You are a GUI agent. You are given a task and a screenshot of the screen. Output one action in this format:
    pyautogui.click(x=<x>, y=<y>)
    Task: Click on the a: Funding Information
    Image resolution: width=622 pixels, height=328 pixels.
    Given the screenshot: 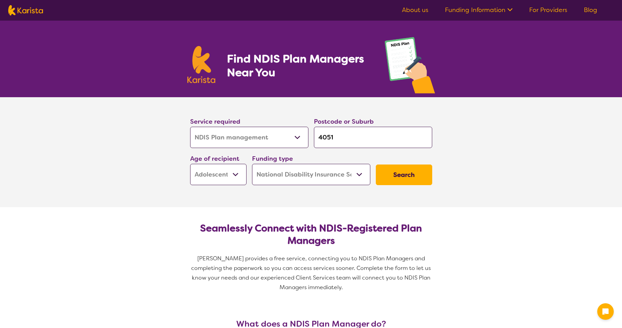 What is the action you would take?
    pyautogui.click(x=478, y=10)
    